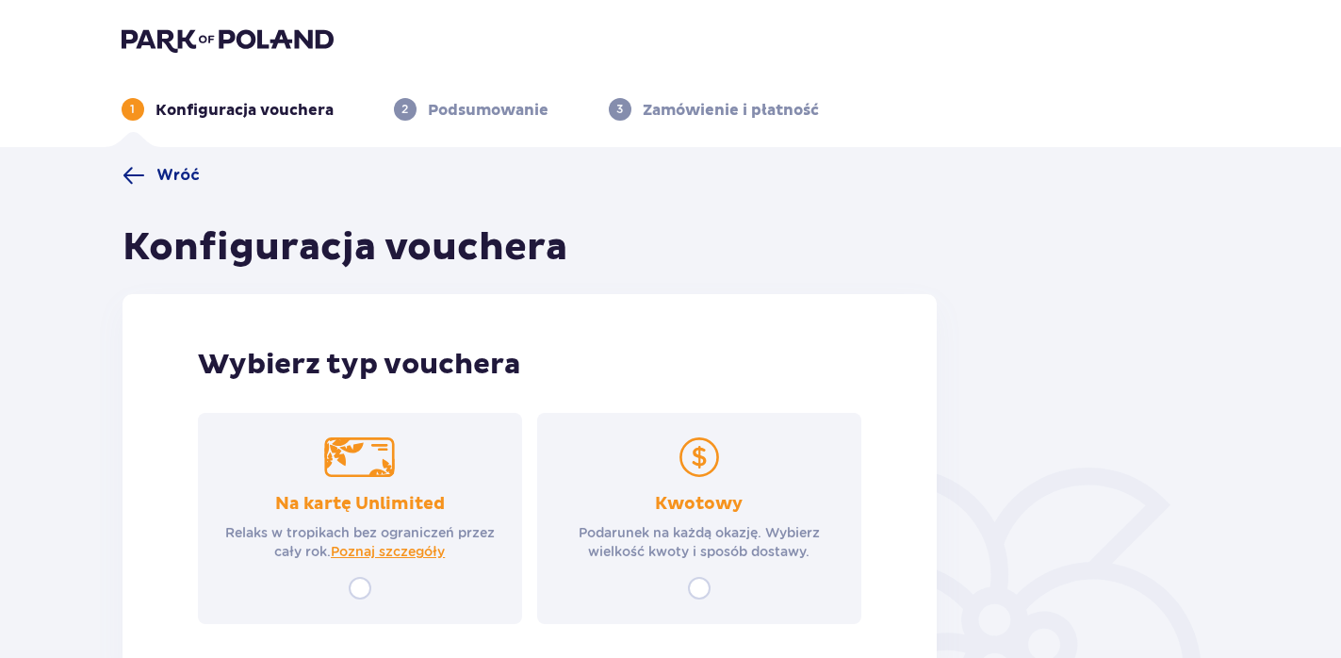 This screenshot has width=1341, height=658. What do you see at coordinates (698, 504) in the screenshot?
I see `p: Kwotowy` at bounding box center [698, 504].